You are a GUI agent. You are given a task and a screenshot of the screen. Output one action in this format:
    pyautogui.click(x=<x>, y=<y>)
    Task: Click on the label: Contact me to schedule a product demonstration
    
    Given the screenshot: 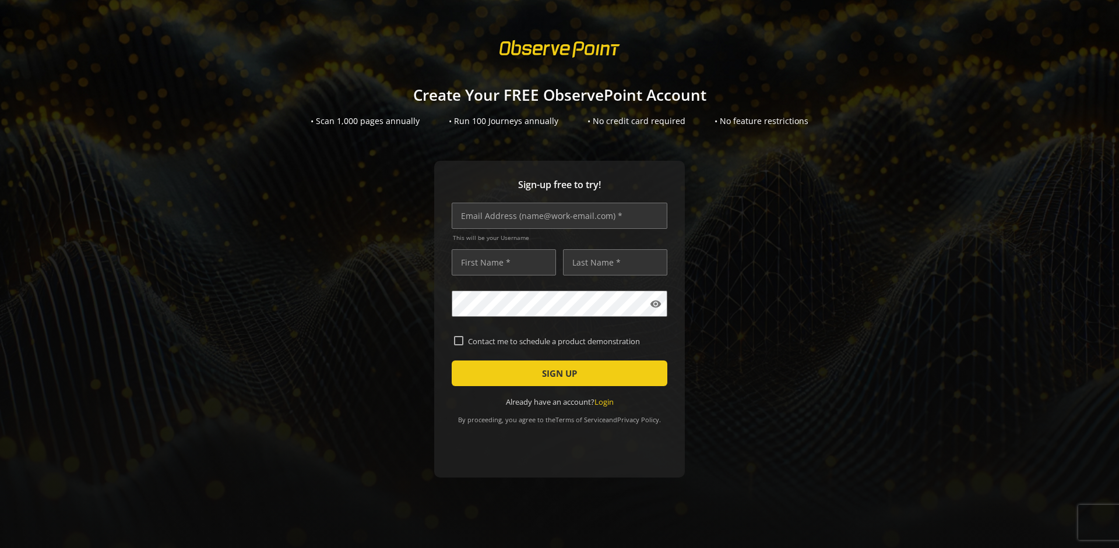 What is the action you would take?
    pyautogui.click(x=564, y=341)
    